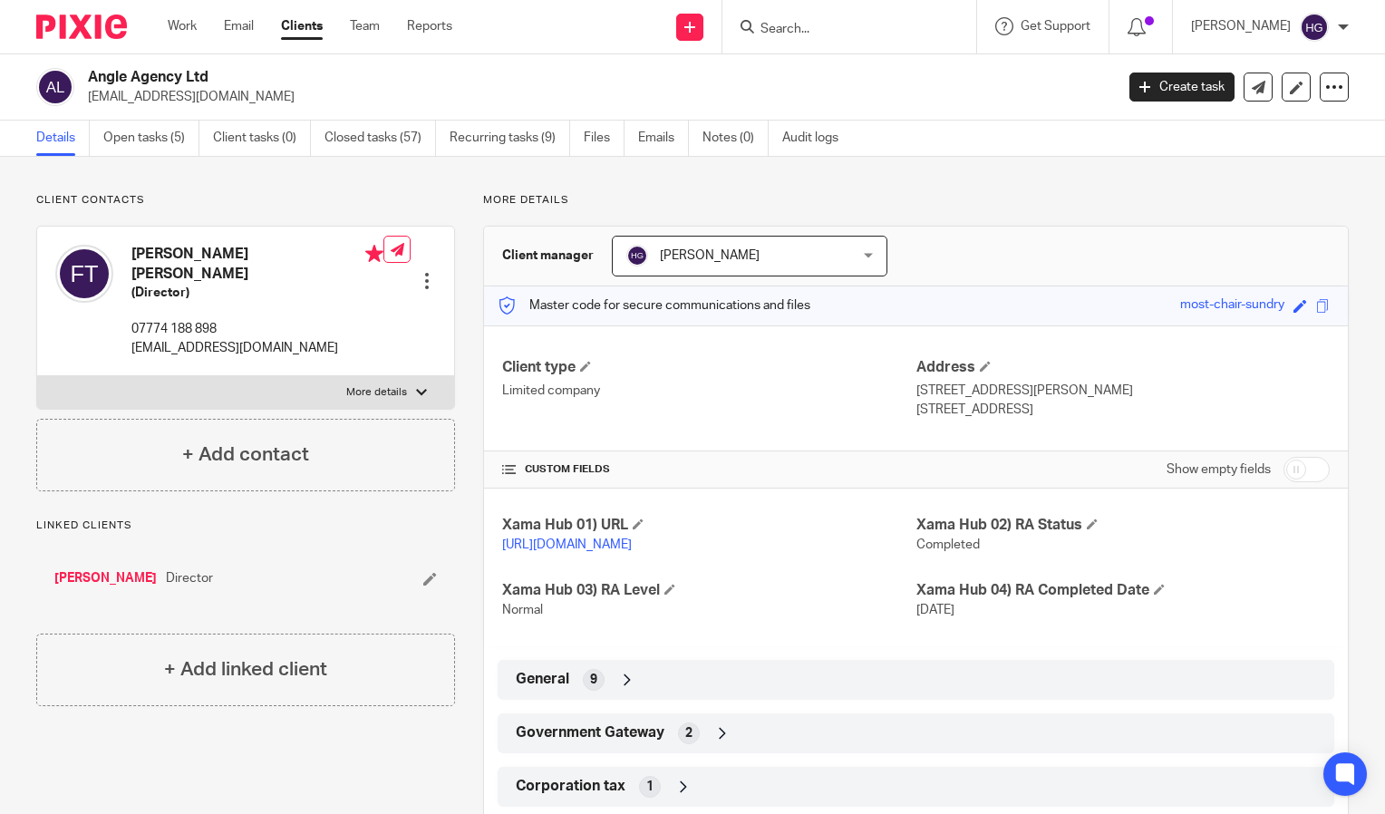  What do you see at coordinates (302, 26) in the screenshot?
I see `a: Clients` at bounding box center [302, 26].